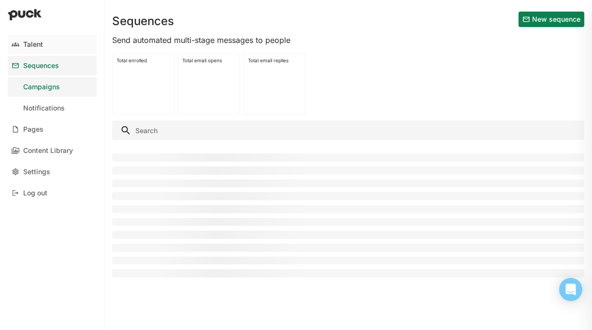 This screenshot has width=592, height=330. Describe the element at coordinates (52, 129) in the screenshot. I see `a: Pages` at that location.